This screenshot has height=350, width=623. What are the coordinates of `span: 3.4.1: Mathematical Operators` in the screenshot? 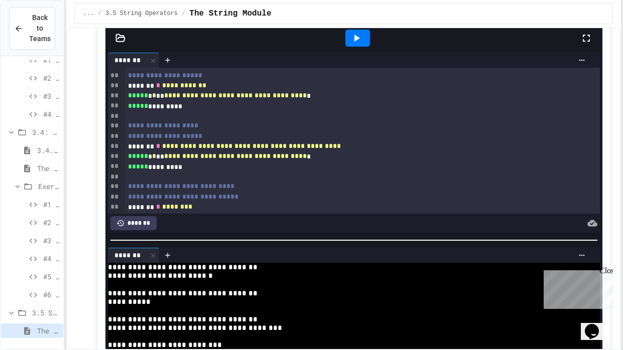 It's located at (48, 150).